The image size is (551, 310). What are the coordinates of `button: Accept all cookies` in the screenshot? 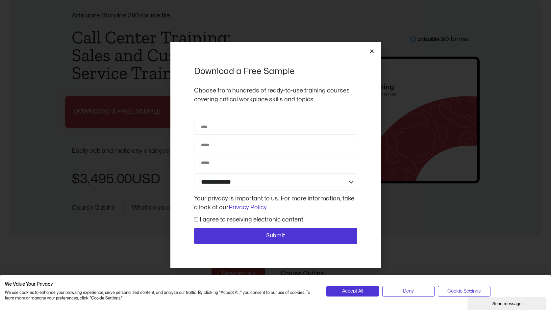 It's located at (352, 291).